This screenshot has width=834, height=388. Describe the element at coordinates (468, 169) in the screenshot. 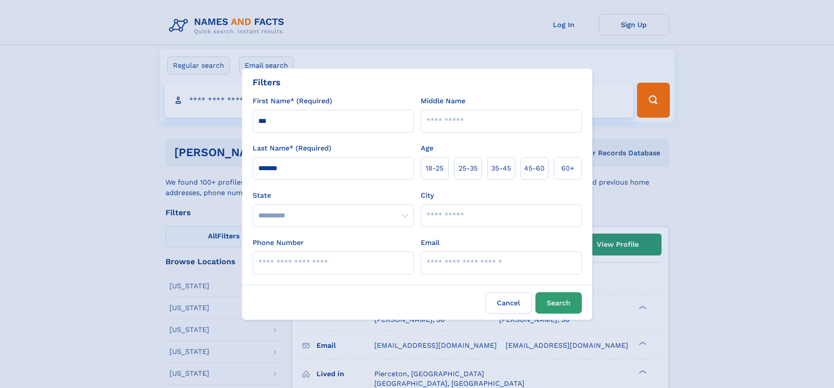

I see `span: 25‑35` at that location.